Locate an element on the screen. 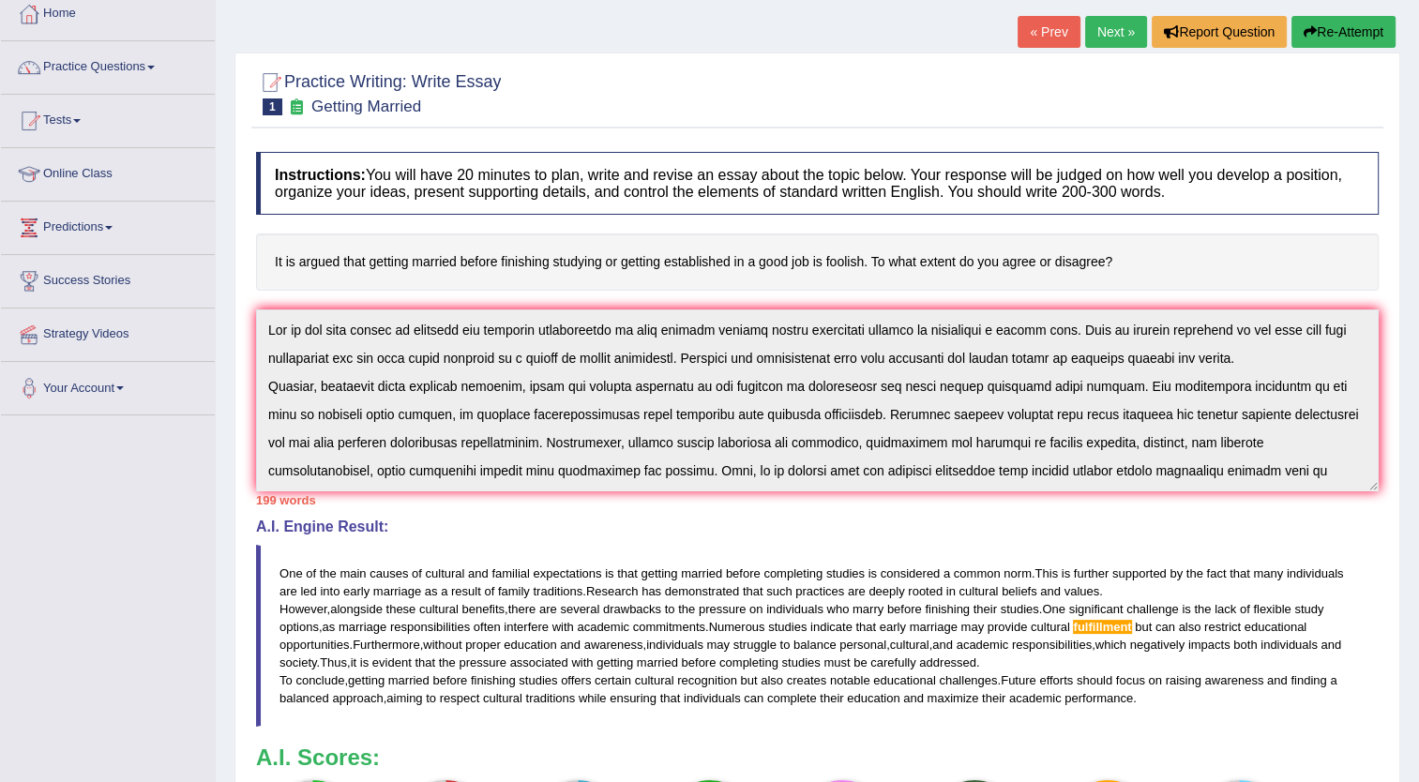  span: such is located at coordinates (778, 591).